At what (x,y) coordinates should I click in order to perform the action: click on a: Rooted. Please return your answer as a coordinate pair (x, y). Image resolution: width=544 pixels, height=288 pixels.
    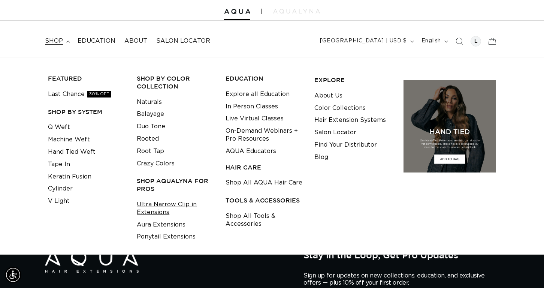
    Looking at the image, I should click on (148, 139).